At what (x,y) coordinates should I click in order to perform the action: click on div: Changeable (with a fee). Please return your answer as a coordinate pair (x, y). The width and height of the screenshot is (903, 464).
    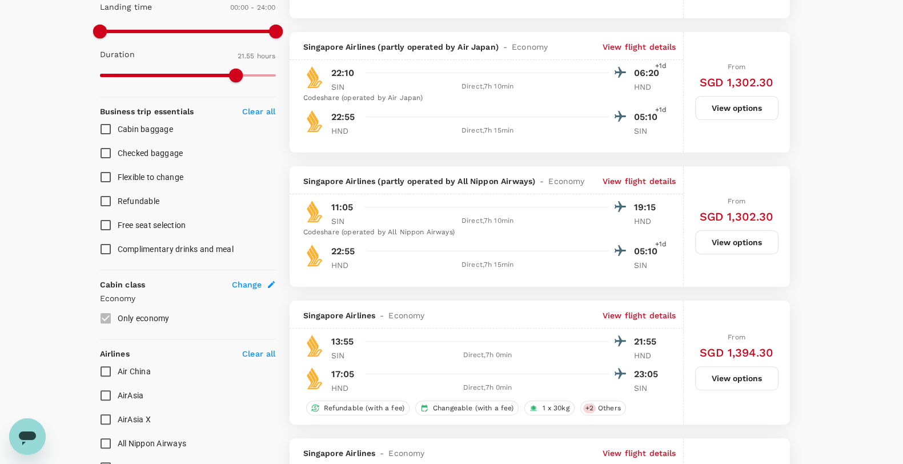
    Looking at the image, I should click on (467, 408).